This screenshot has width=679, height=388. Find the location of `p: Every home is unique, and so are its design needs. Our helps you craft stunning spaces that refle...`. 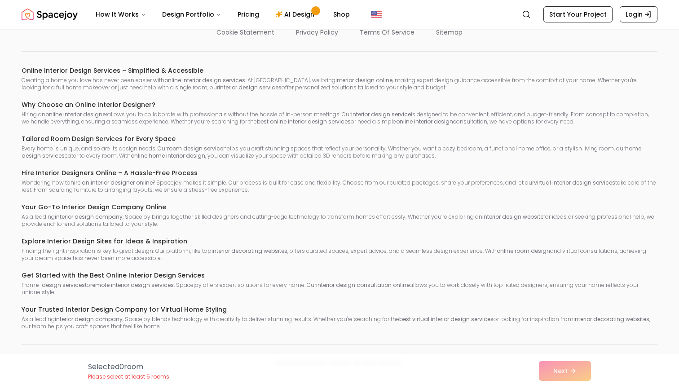

p: Every home is unique, and so are its design needs. Our helps you craft stunning spaces that refle... is located at coordinates (340, 152).